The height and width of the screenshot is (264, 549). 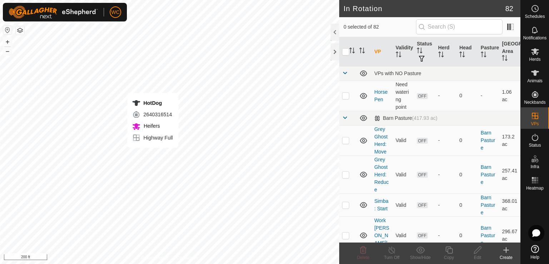 What do you see at coordinates (381, 204) in the screenshot?
I see `a: Simba: Start` at bounding box center [381, 204].